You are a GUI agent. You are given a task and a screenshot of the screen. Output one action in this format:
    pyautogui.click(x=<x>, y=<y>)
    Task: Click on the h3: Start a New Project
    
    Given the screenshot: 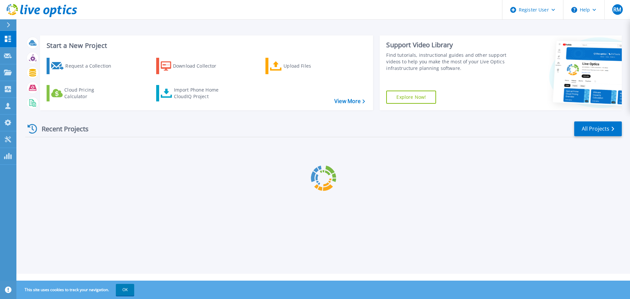 What is the action you would take?
    pyautogui.click(x=206, y=46)
    